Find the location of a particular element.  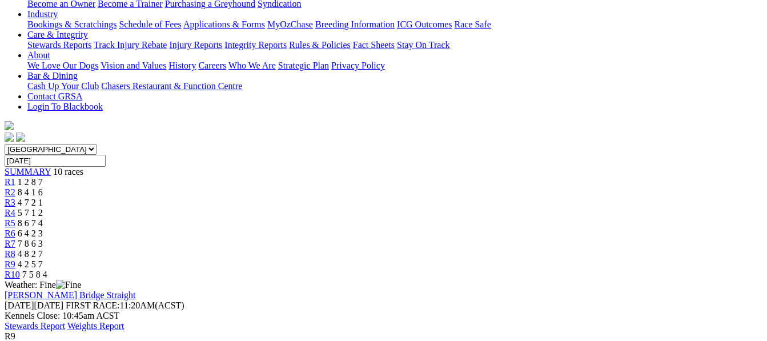

span: 4 2 5 7 is located at coordinates (30, 264).